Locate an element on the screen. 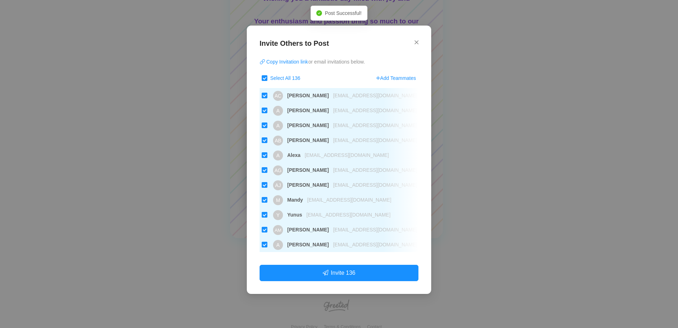  span: Yunus is located at coordinates (293, 215).